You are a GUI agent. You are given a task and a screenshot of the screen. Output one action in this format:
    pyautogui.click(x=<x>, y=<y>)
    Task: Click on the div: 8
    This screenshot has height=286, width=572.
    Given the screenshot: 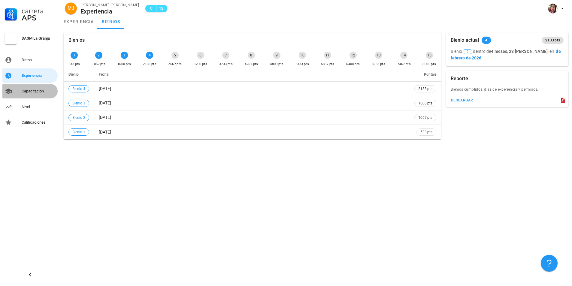 What is the action you would take?
    pyautogui.click(x=251, y=55)
    